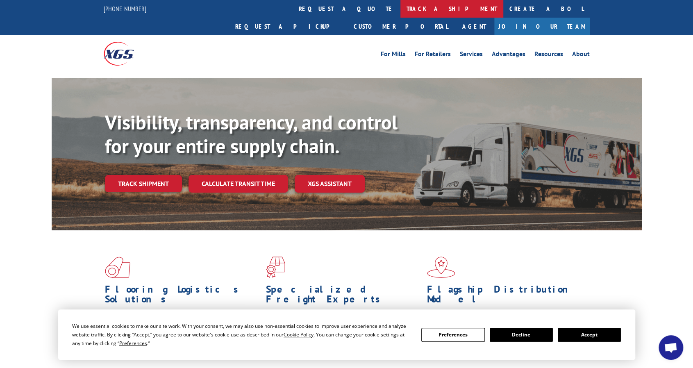  I want to click on button: Accept, so click(590, 335).